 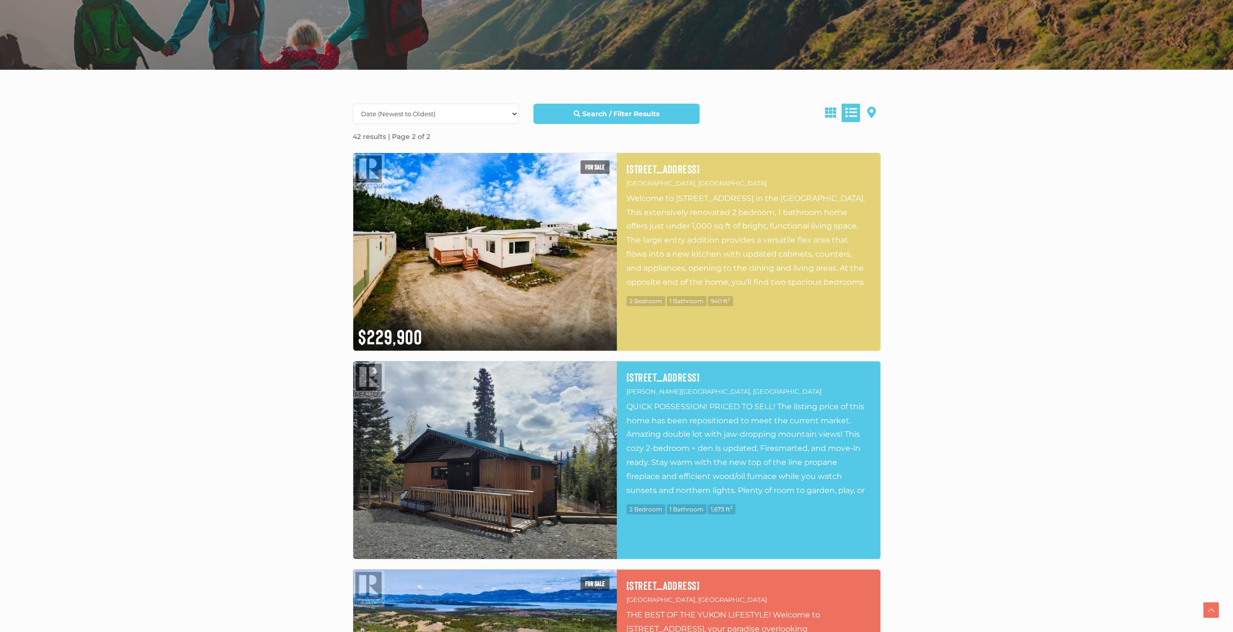 I want to click on p: QUICK POSSESSION! PRICED TO SELL! The listing price of this home has been repositioned to meet th..., so click(x=749, y=449).